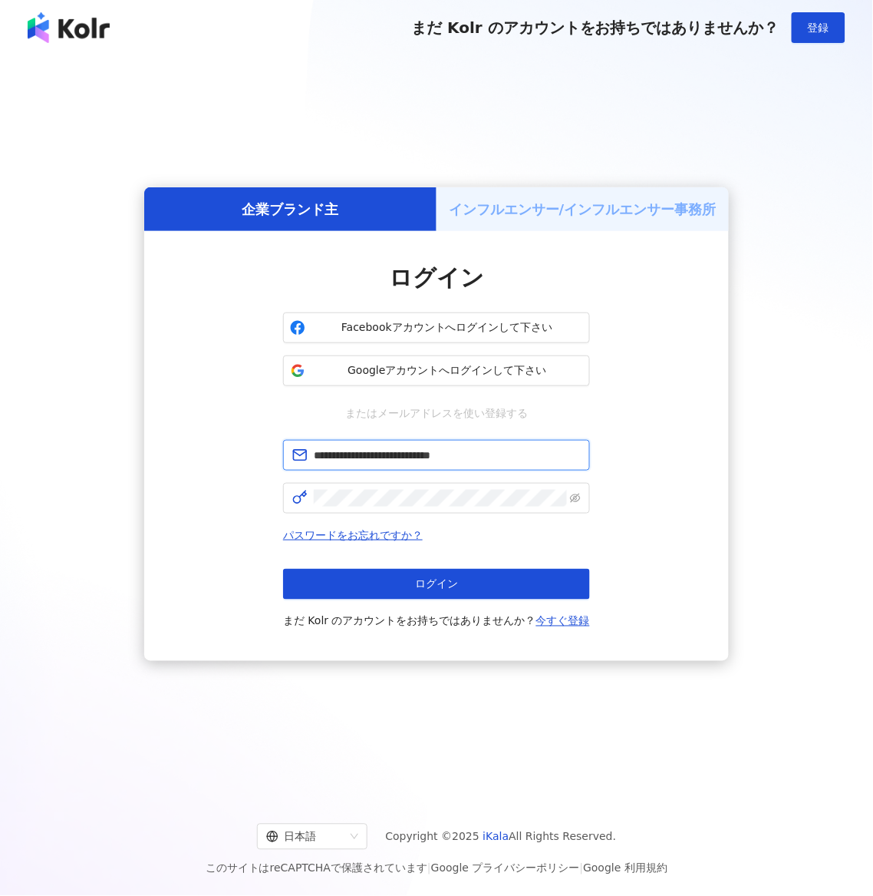  I want to click on button: Facebookアカウントへログインして下さい, so click(437, 328).